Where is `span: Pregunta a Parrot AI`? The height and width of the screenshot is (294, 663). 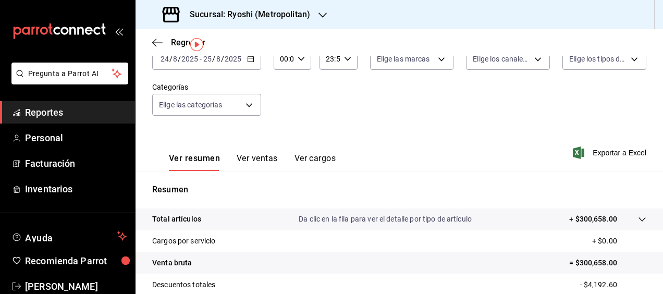 span: Pregunta a Parrot AI is located at coordinates (70, 74).